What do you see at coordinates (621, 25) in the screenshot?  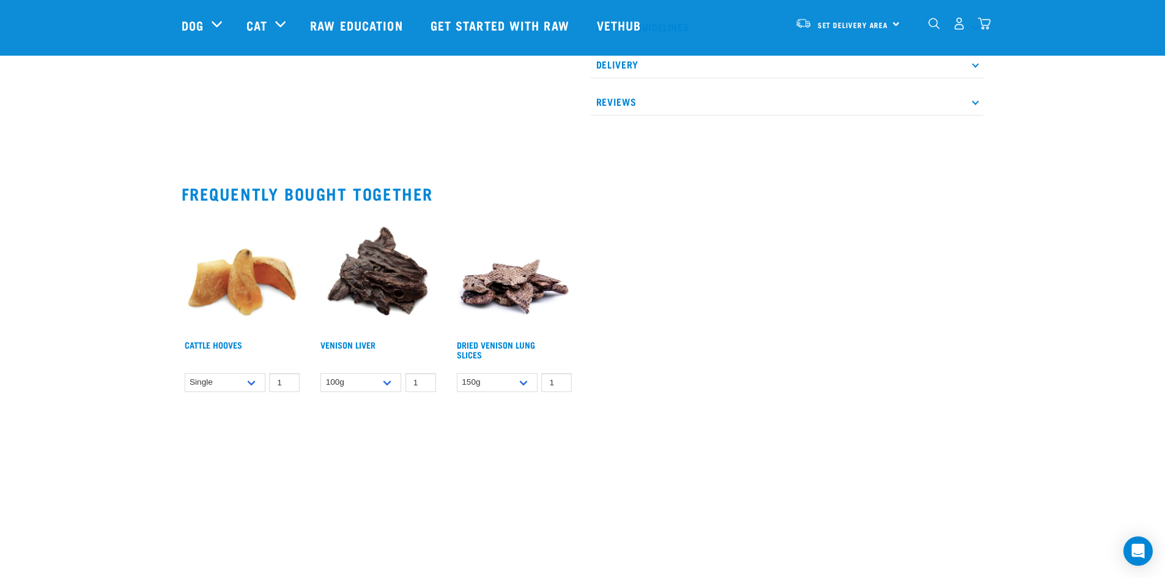 I see `a: Vethub` at bounding box center [621, 25].